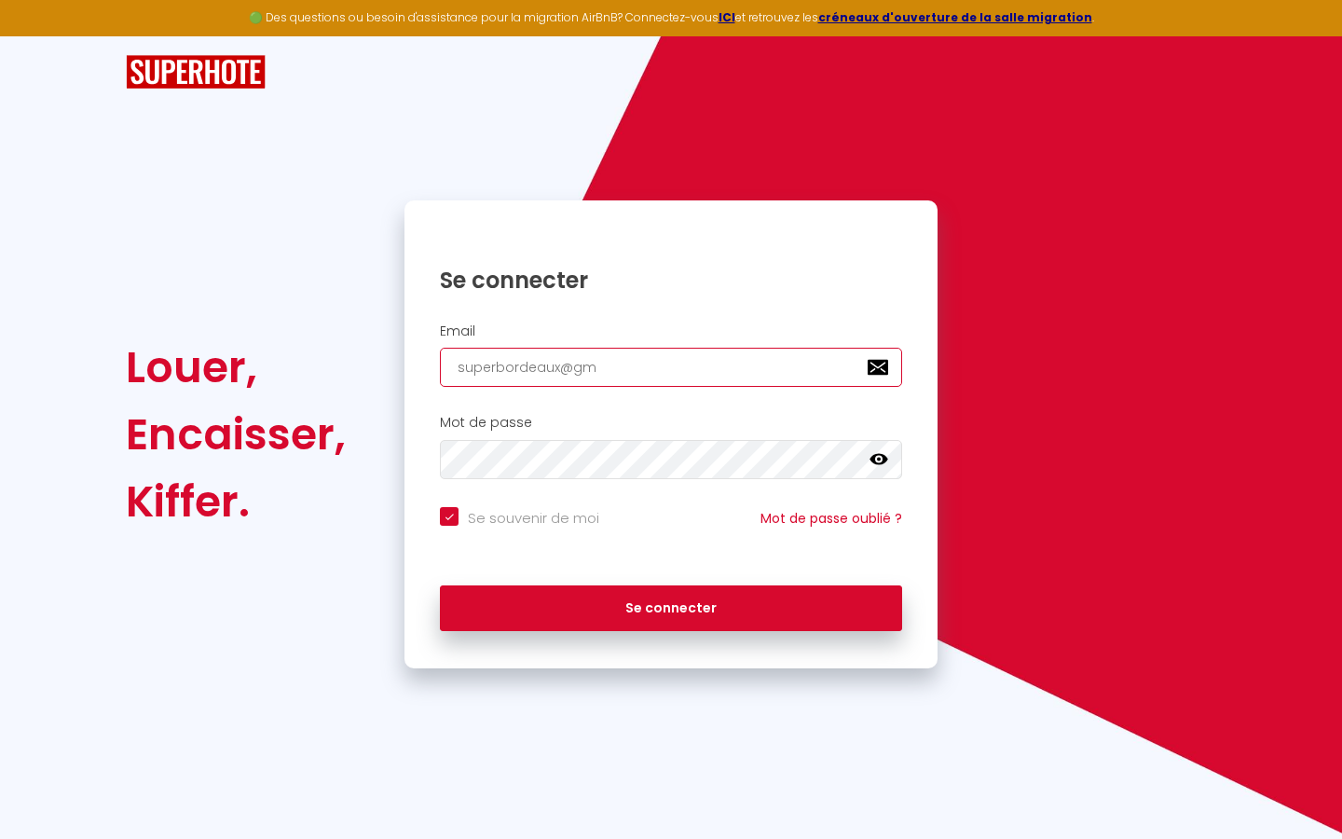  I want to click on h2: Mot de passe, so click(671, 422).